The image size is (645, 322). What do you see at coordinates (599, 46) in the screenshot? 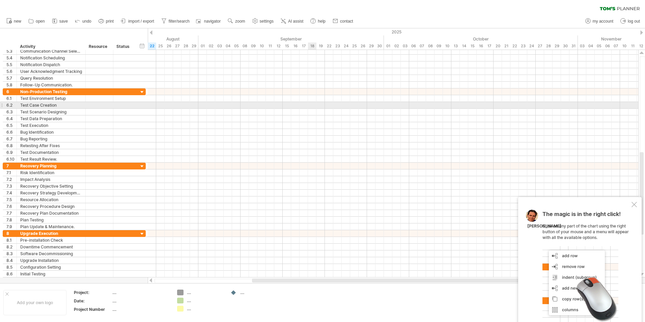
I see `div: Wednesday, 5 November 2025` at bounding box center [599, 46].